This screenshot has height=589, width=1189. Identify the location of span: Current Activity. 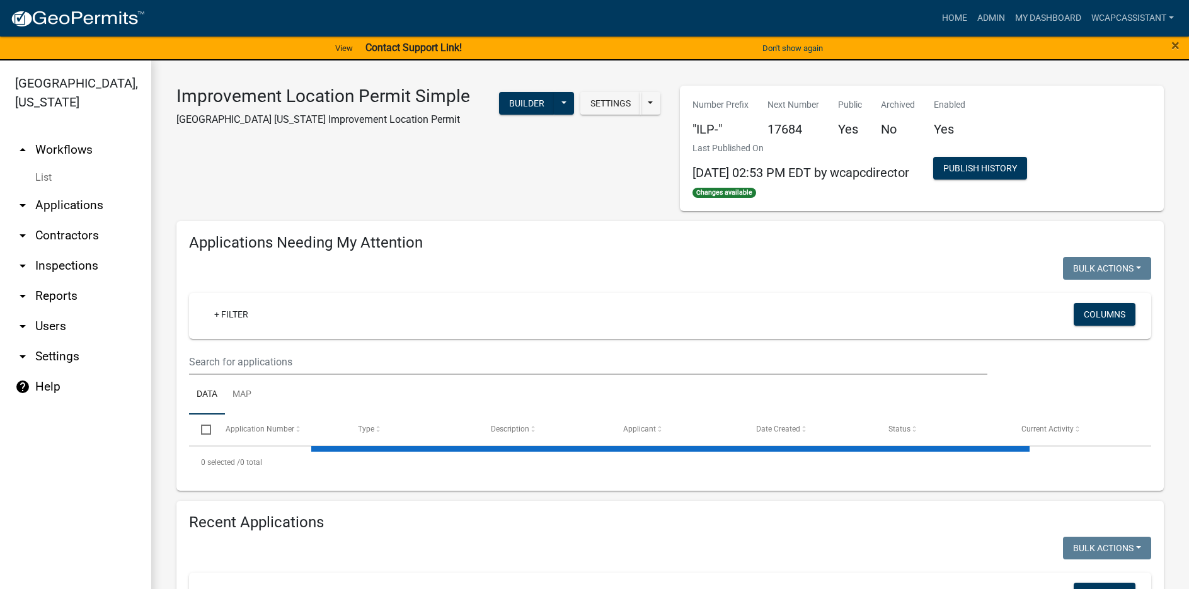
(1047, 429).